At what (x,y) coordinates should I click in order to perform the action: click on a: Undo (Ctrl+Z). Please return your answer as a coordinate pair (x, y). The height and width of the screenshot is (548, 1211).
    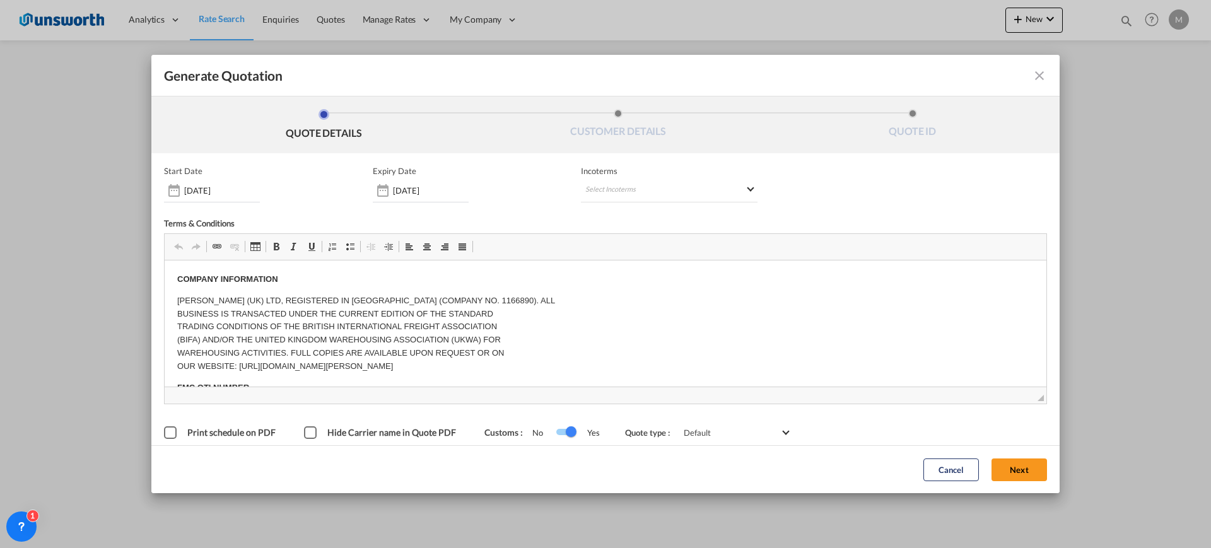
    Looking at the image, I should click on (179, 247).